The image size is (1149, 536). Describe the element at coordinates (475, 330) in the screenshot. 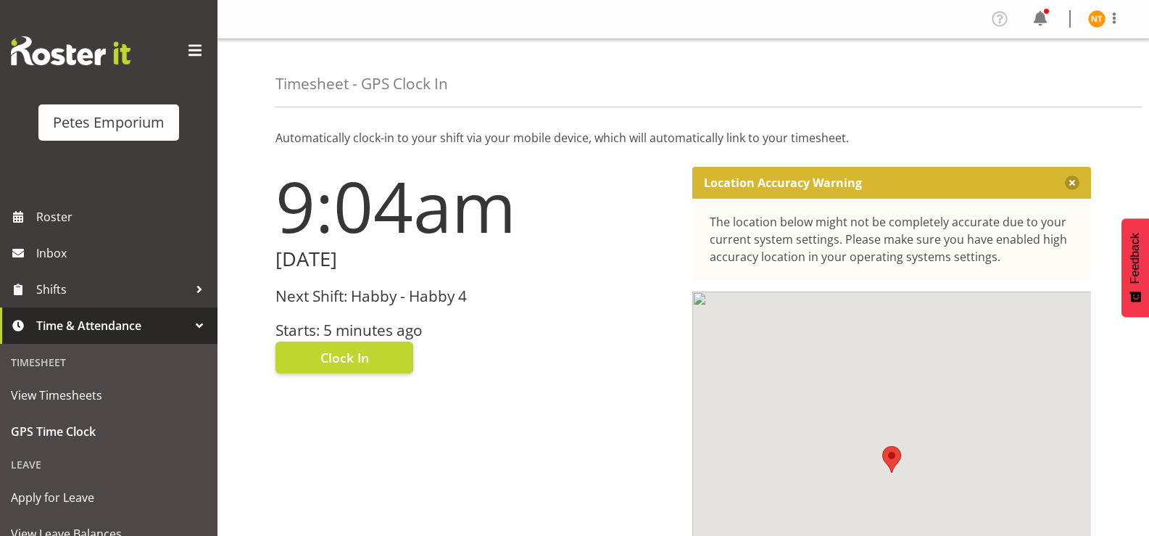

I see `h3: Starts: 5 minutes ago` at that location.